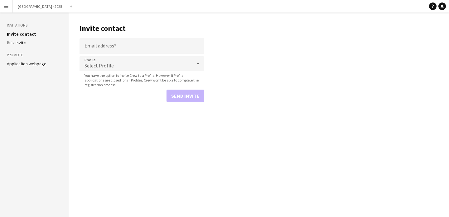 This screenshot has width=449, height=217. I want to click on h3: Promote, so click(34, 55).